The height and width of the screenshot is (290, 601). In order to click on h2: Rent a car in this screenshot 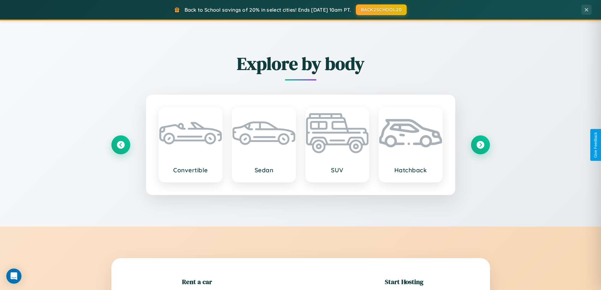, I will do `click(197, 282)`.